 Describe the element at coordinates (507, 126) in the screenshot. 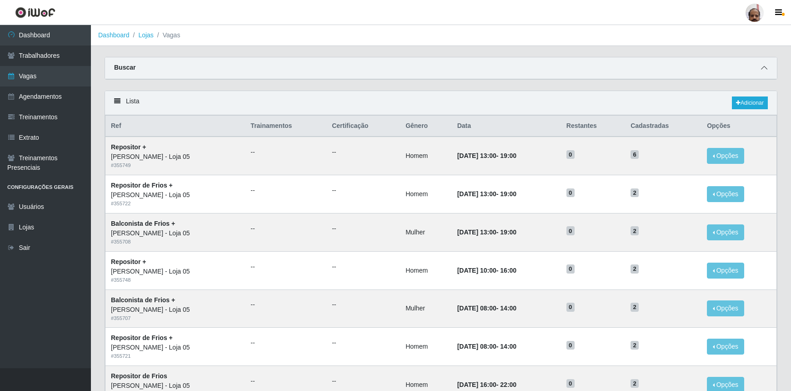

I see `th: Data` at that location.